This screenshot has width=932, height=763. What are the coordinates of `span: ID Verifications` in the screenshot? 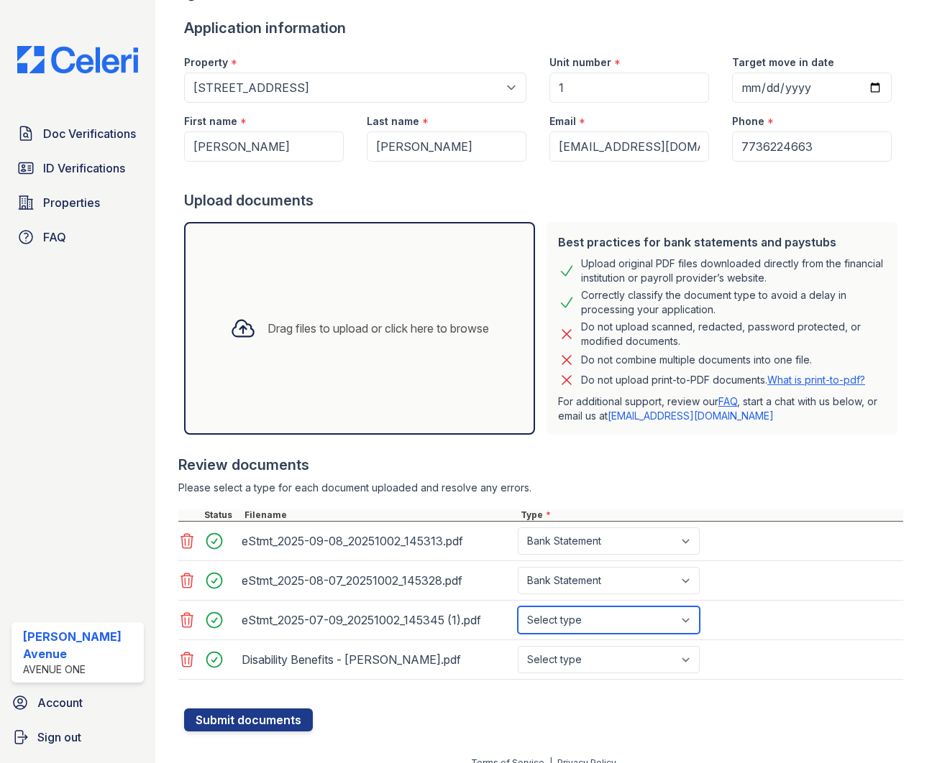 It's located at (84, 168).